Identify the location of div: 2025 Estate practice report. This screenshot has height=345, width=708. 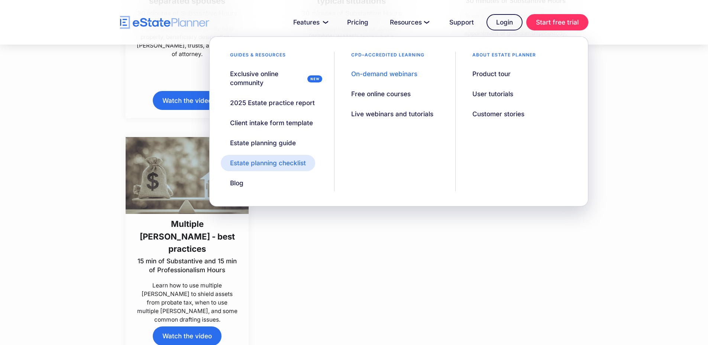
(273, 103).